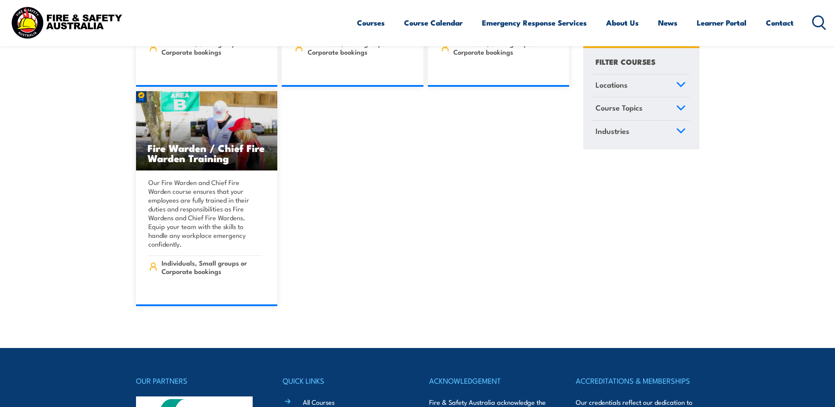 The image size is (835, 407). Describe the element at coordinates (668, 22) in the screenshot. I see `a: News` at that location.